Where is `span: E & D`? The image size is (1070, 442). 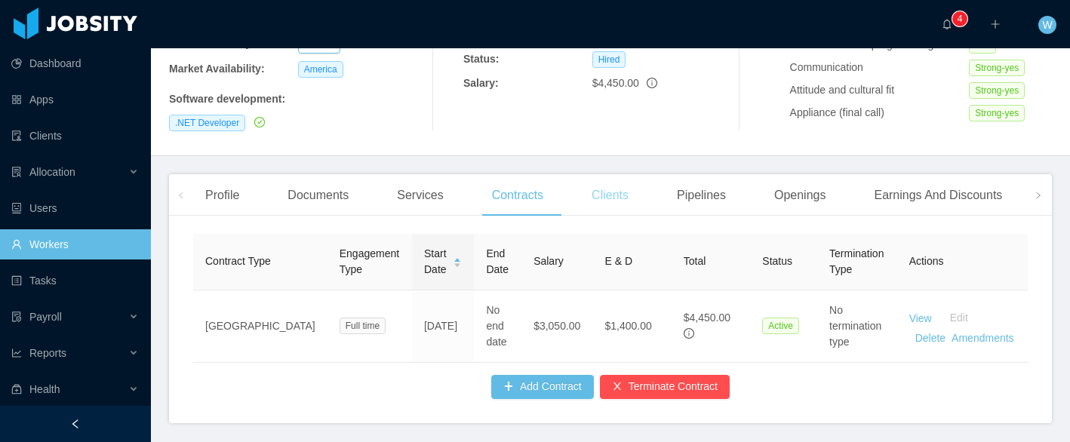 span: E & D is located at coordinates (618, 261).